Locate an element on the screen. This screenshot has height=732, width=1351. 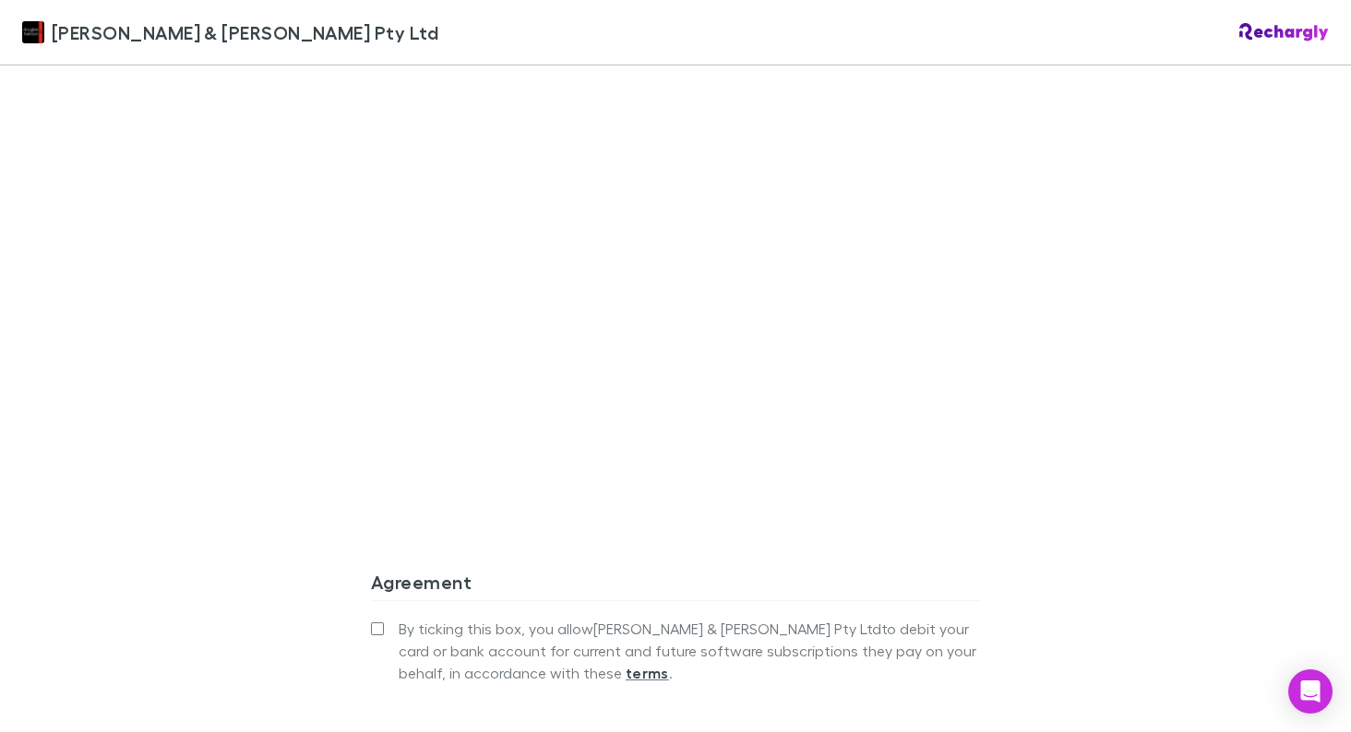
h3: Agreement is located at coordinates (675, 586).